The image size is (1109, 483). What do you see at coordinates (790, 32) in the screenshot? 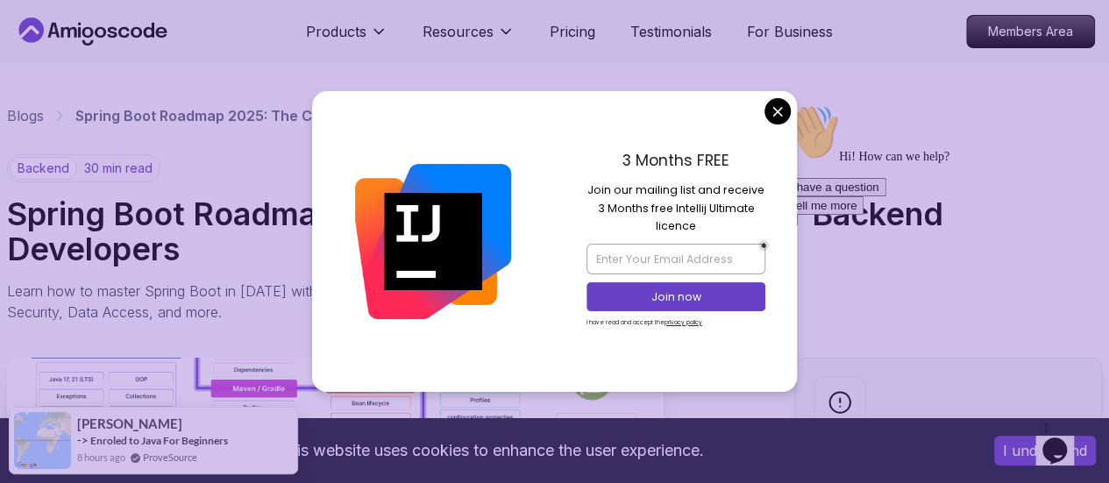
I see `p: For Business` at bounding box center [790, 32].